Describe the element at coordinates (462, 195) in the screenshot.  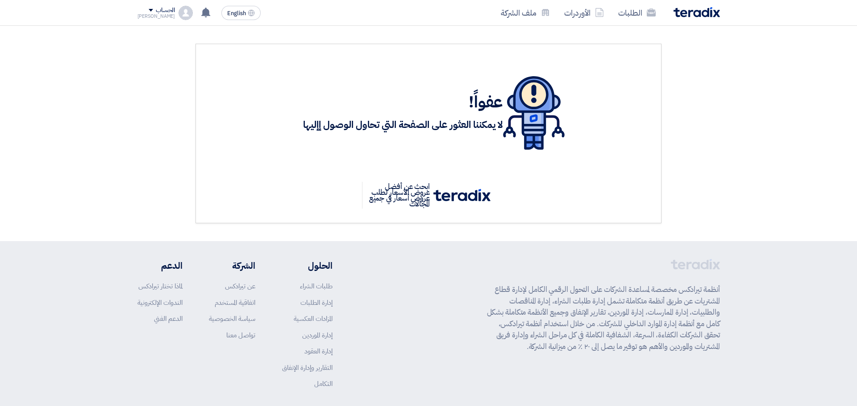
I see `img: tx_logo.svg` at that location.